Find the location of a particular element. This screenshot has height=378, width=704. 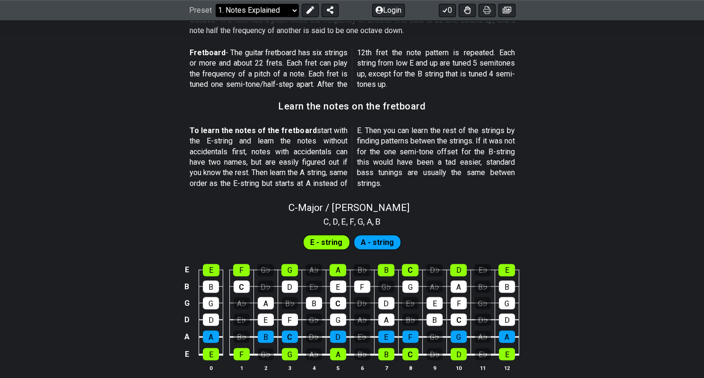

span: Preset is located at coordinates (200, 10).